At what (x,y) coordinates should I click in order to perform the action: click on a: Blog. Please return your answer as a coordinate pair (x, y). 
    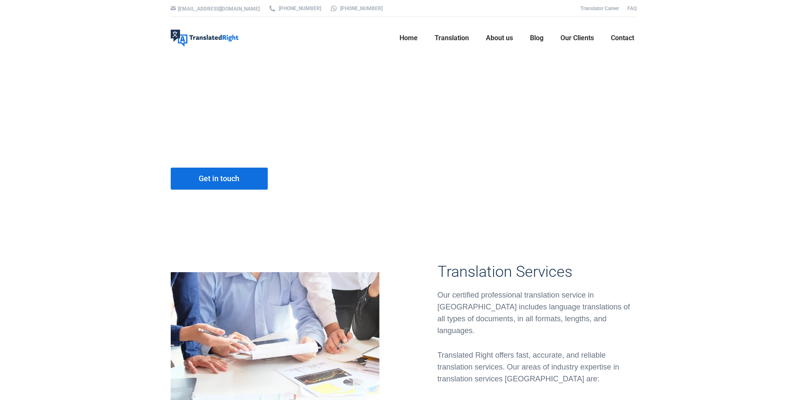
    Looking at the image, I should click on (537, 38).